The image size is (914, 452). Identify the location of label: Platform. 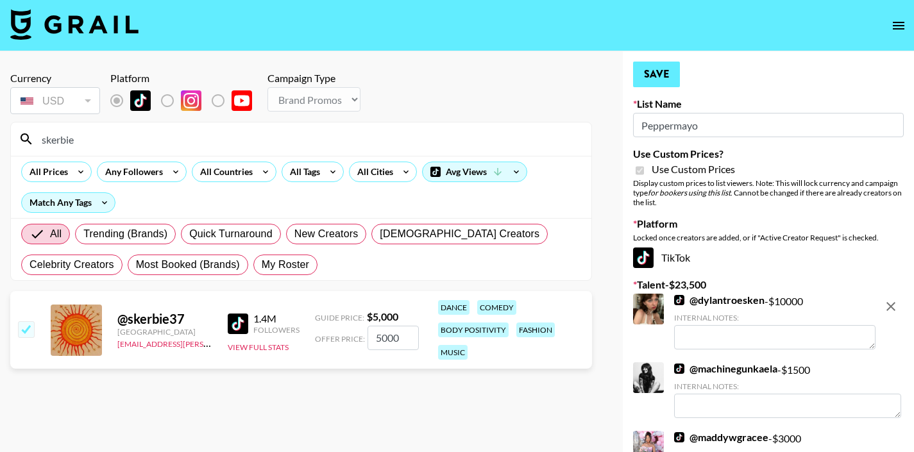
(768, 224).